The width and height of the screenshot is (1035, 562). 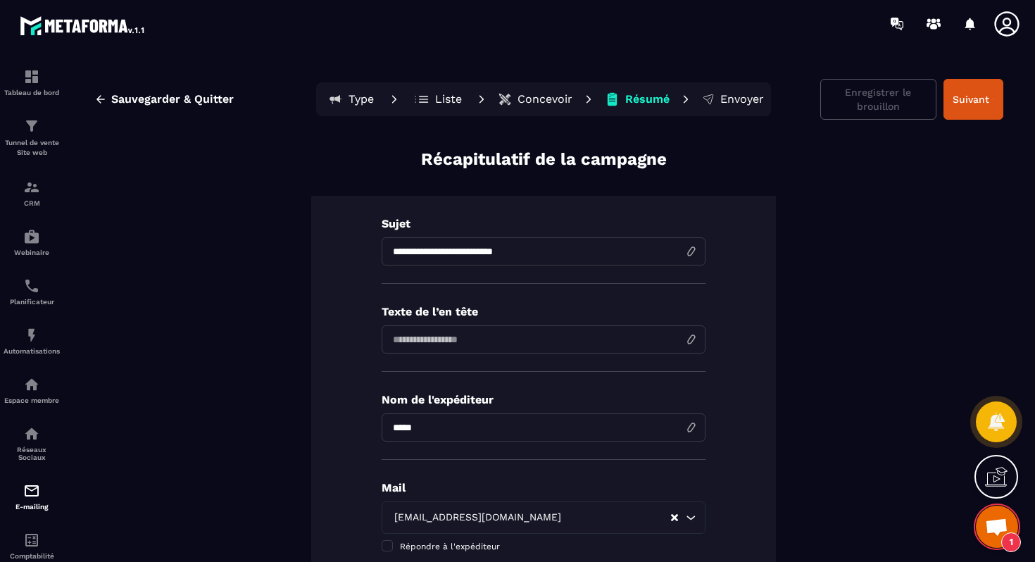 What do you see at coordinates (32, 434) in the screenshot?
I see `img: social-network` at bounding box center [32, 434].